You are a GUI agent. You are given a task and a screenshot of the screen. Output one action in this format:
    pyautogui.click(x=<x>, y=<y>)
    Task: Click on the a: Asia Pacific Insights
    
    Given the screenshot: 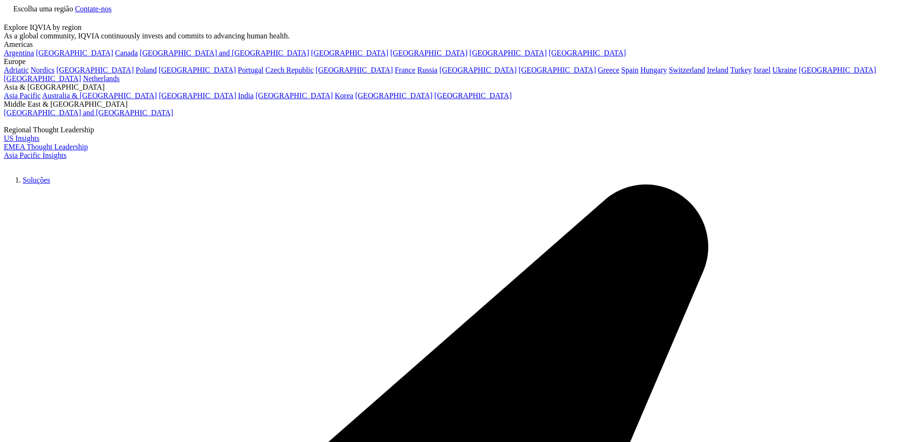 What is the action you would take?
    pyautogui.click(x=35, y=155)
    